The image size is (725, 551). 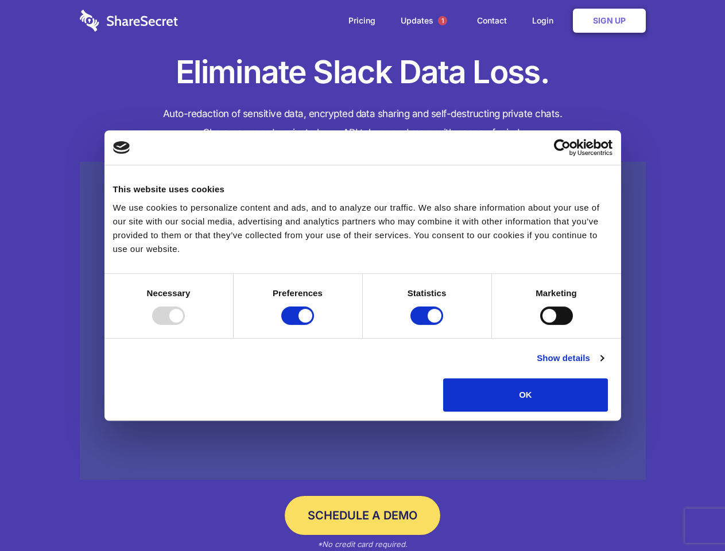 I want to click on strong: Marketing, so click(x=556, y=293).